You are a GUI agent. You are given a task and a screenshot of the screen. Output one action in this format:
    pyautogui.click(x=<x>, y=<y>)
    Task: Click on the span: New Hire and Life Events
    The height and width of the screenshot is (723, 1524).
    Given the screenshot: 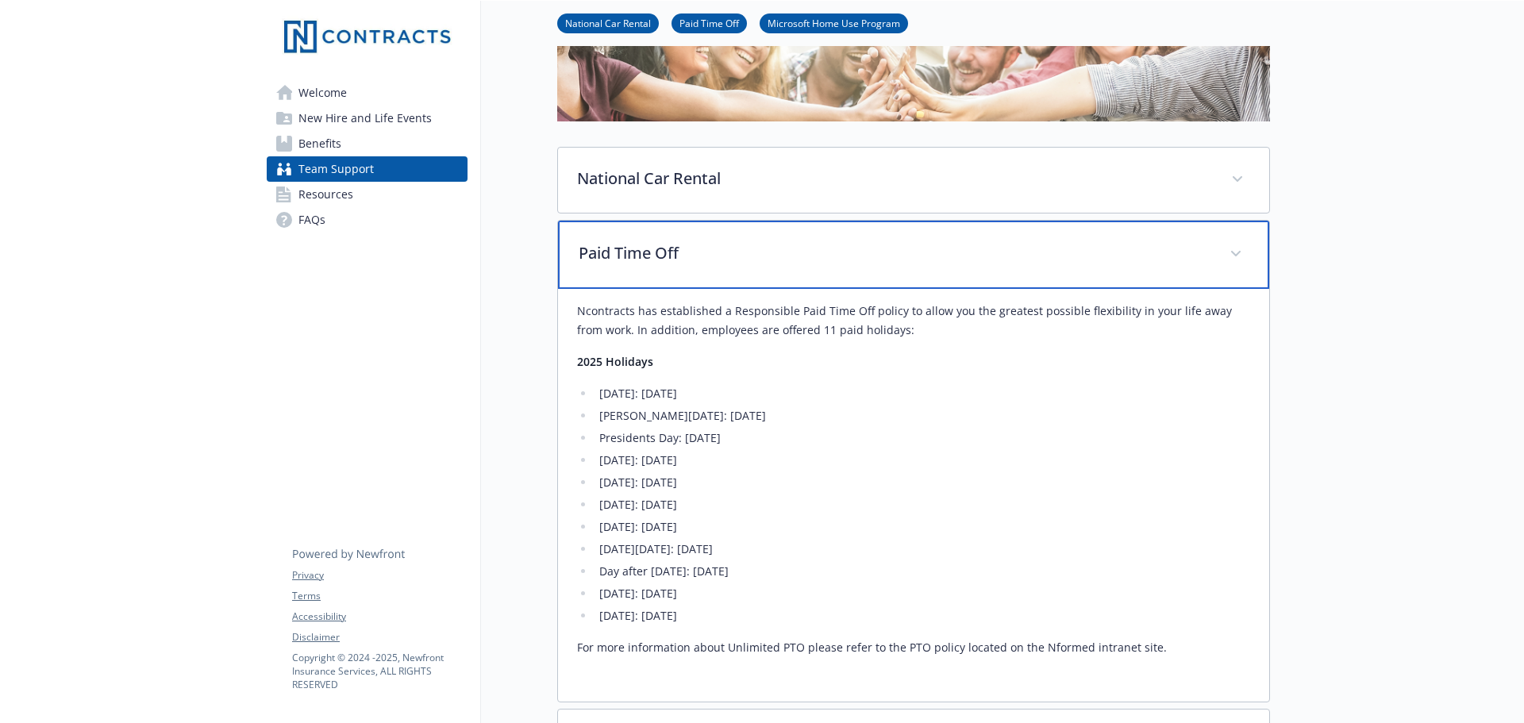 What is the action you would take?
    pyautogui.click(x=365, y=118)
    